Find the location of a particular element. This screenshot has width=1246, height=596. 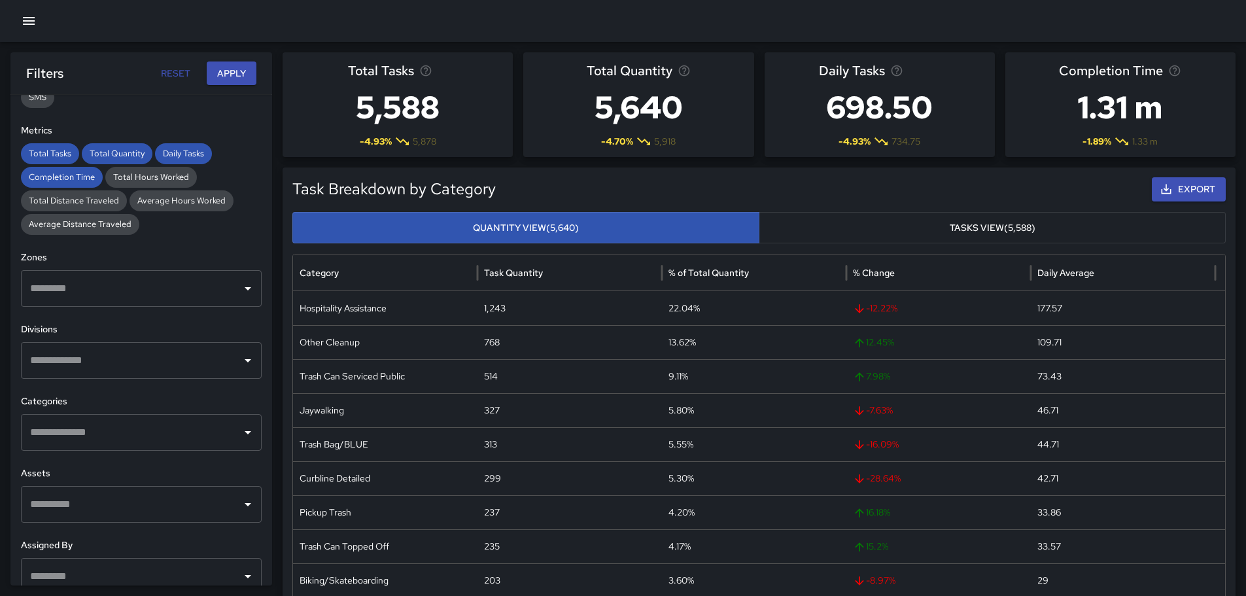

div: % Change is located at coordinates (874, 273).